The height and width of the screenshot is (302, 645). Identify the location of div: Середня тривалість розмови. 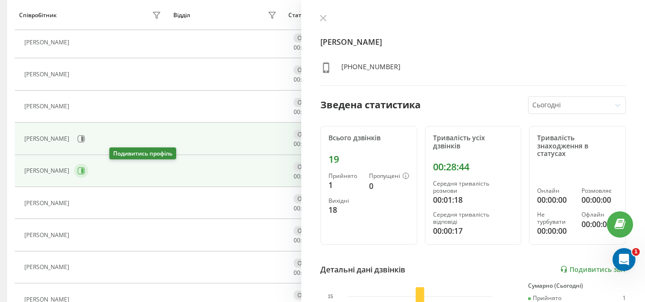
(473, 187).